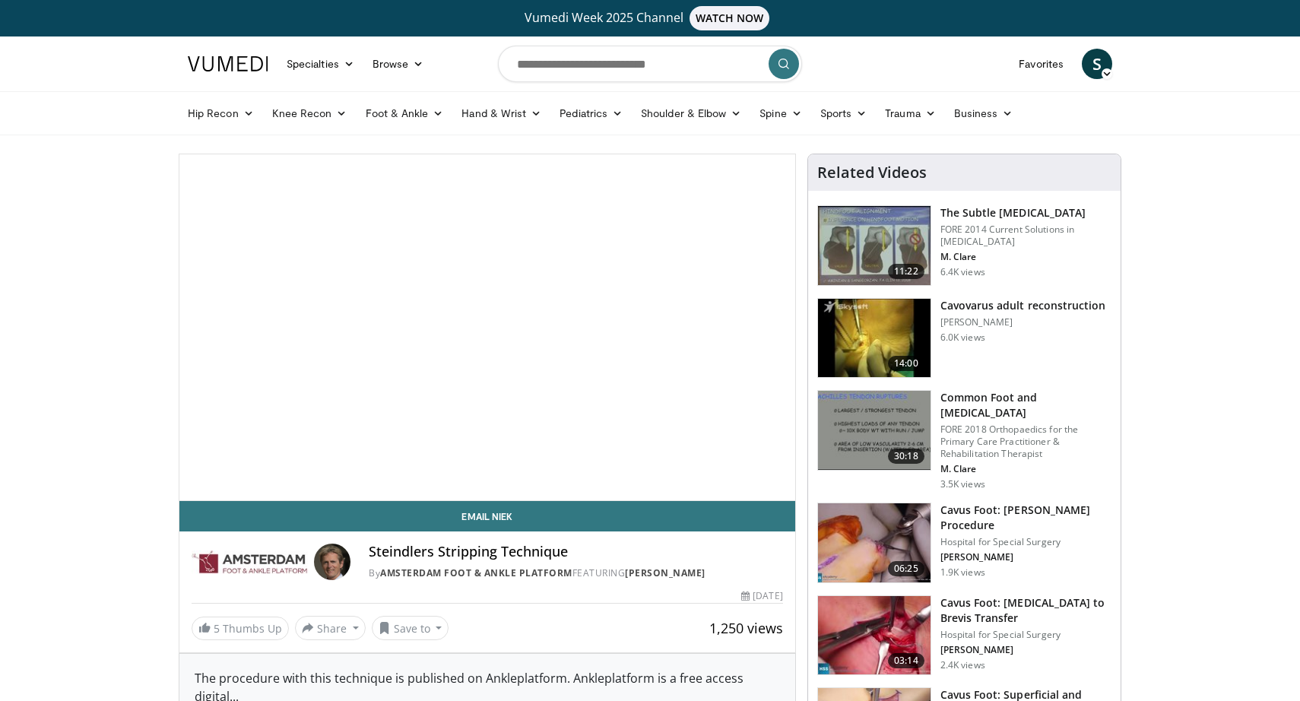 This screenshot has height=701, width=1300. I want to click on span: 1,250 views, so click(746, 628).